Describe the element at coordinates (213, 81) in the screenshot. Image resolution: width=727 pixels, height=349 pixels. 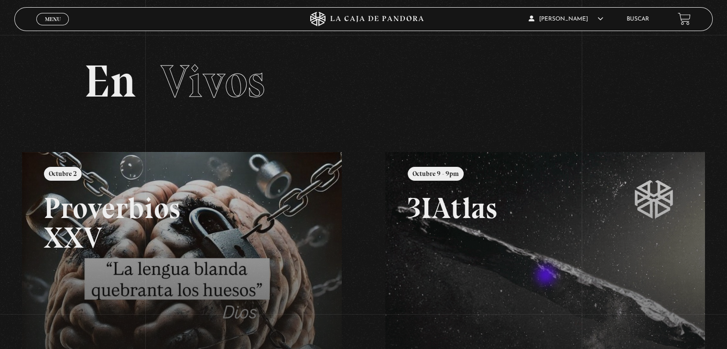
I see `span: Vivos` at that location.